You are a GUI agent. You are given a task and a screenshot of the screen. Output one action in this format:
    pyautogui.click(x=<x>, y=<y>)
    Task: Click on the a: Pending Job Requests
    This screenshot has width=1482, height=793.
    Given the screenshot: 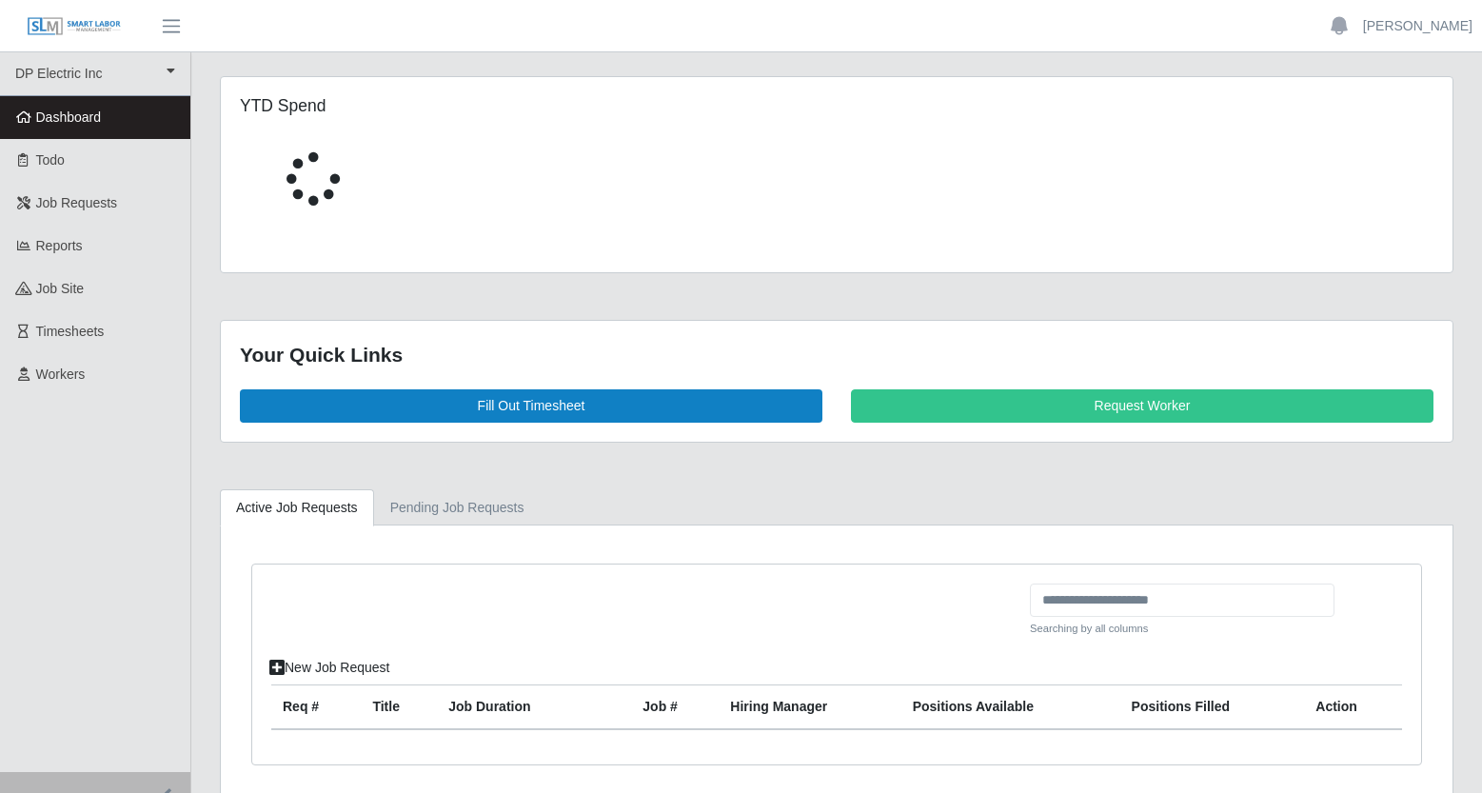 What is the action you would take?
    pyautogui.click(x=457, y=507)
    